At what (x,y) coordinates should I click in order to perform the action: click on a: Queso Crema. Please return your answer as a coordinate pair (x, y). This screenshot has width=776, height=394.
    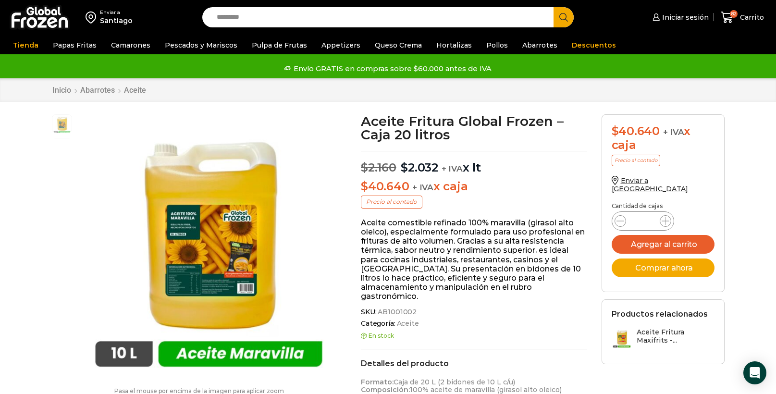
    Looking at the image, I should click on (398, 45).